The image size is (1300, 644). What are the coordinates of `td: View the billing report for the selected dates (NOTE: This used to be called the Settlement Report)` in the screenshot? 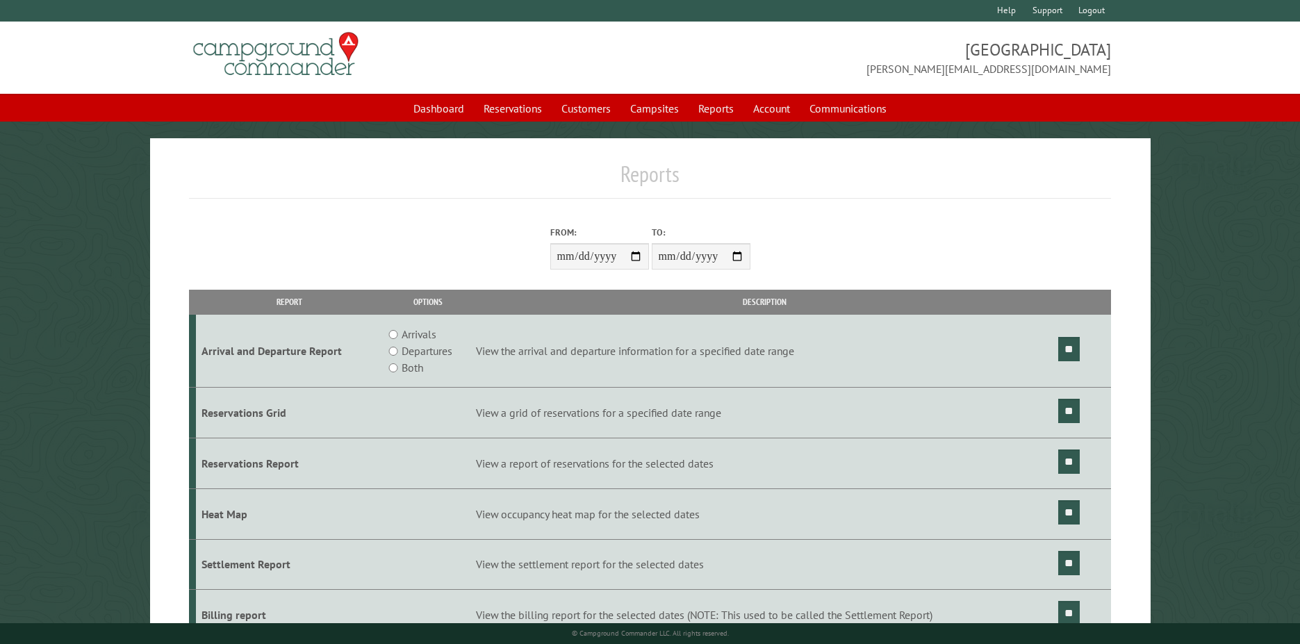 It's located at (764, 615).